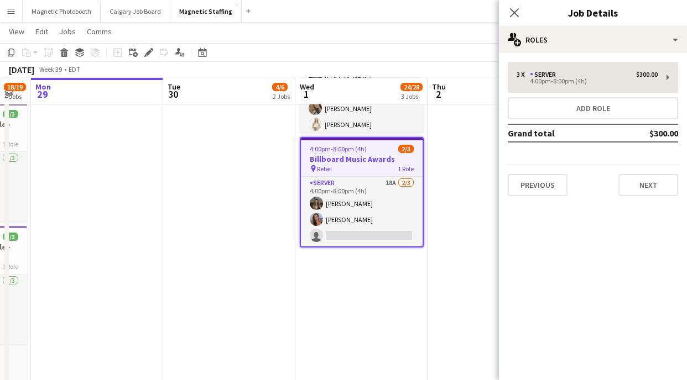 Image resolution: width=687 pixels, height=380 pixels. Describe the element at coordinates (646, 75) in the screenshot. I see `div: $300.00` at that location.